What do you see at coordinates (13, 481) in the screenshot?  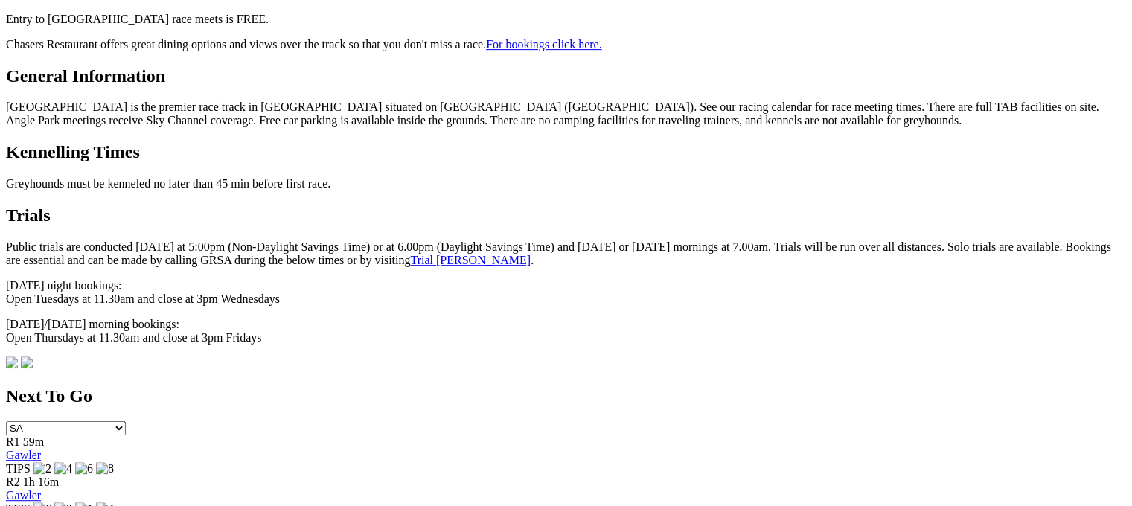 I see `span: R2` at bounding box center [13, 481].